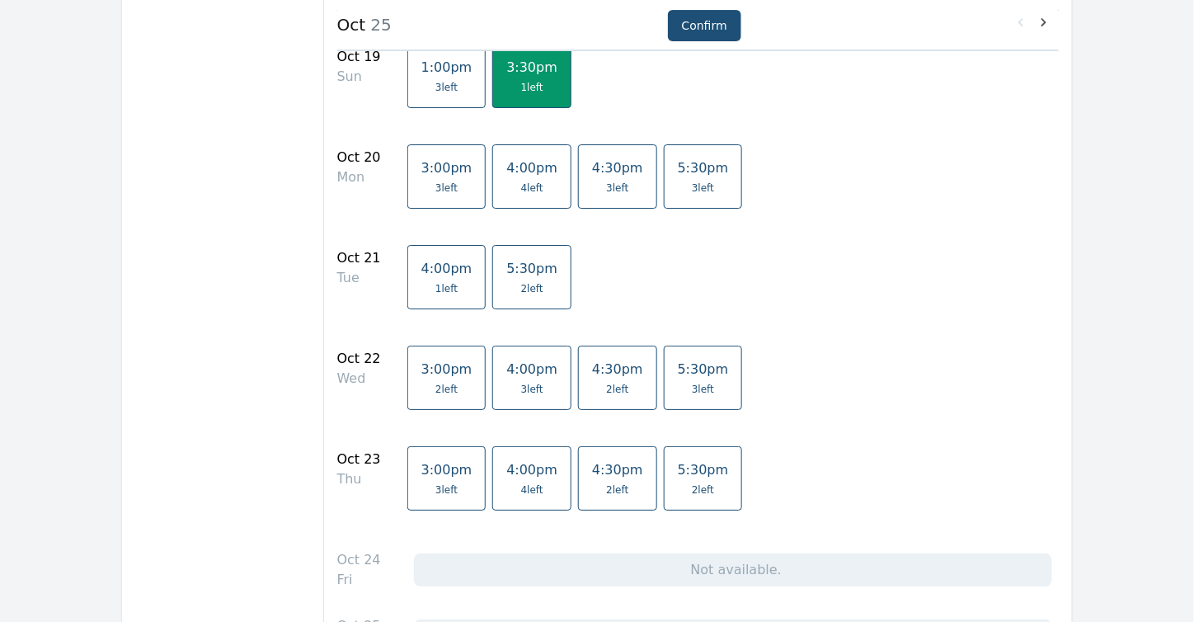 This screenshot has width=1194, height=622. Describe the element at coordinates (359, 359) in the screenshot. I see `div: Oct 22` at that location.